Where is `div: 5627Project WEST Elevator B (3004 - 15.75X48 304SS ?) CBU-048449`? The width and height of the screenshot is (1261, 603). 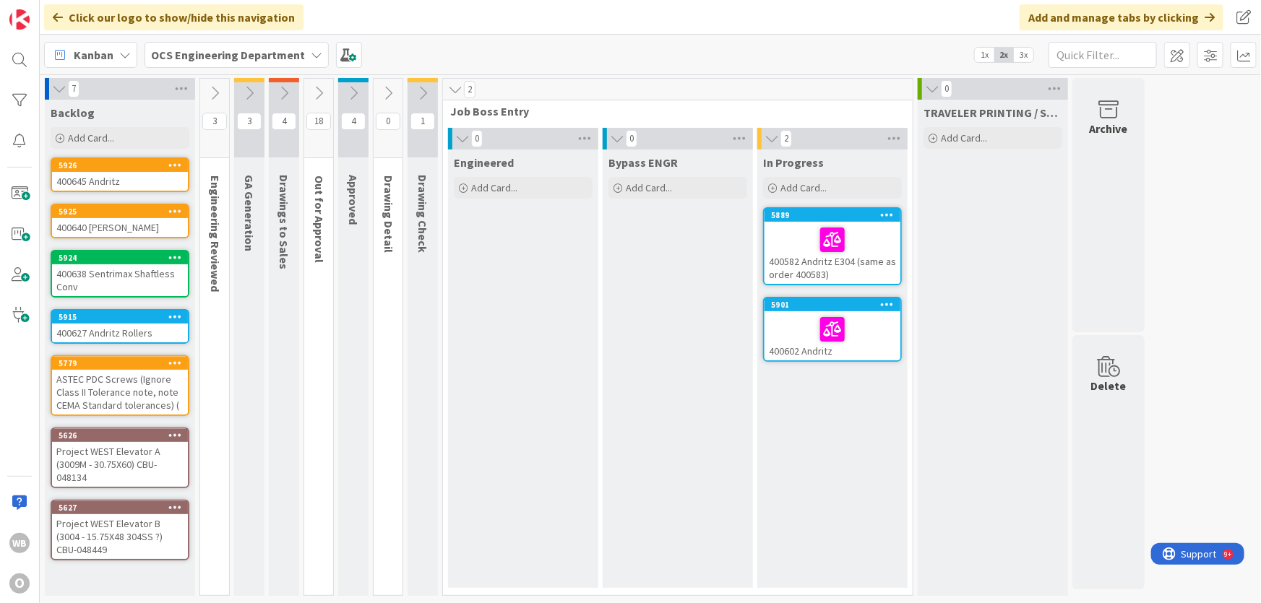
div: 5627Project WEST Elevator B (3004 - 15.75X48 304SS ?) CBU-048449 is located at coordinates (120, 530).